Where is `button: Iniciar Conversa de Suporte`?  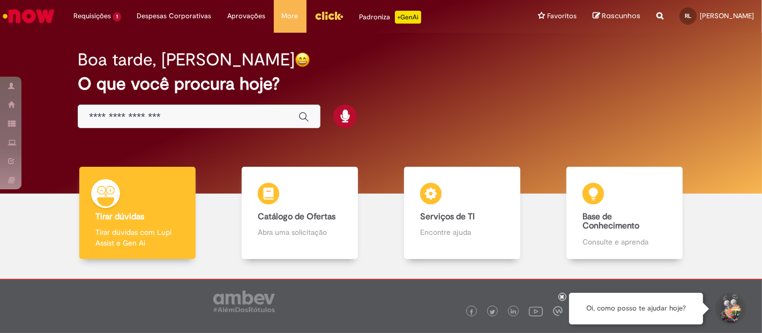 button: Iniciar Conversa de Suporte is located at coordinates (730, 309).